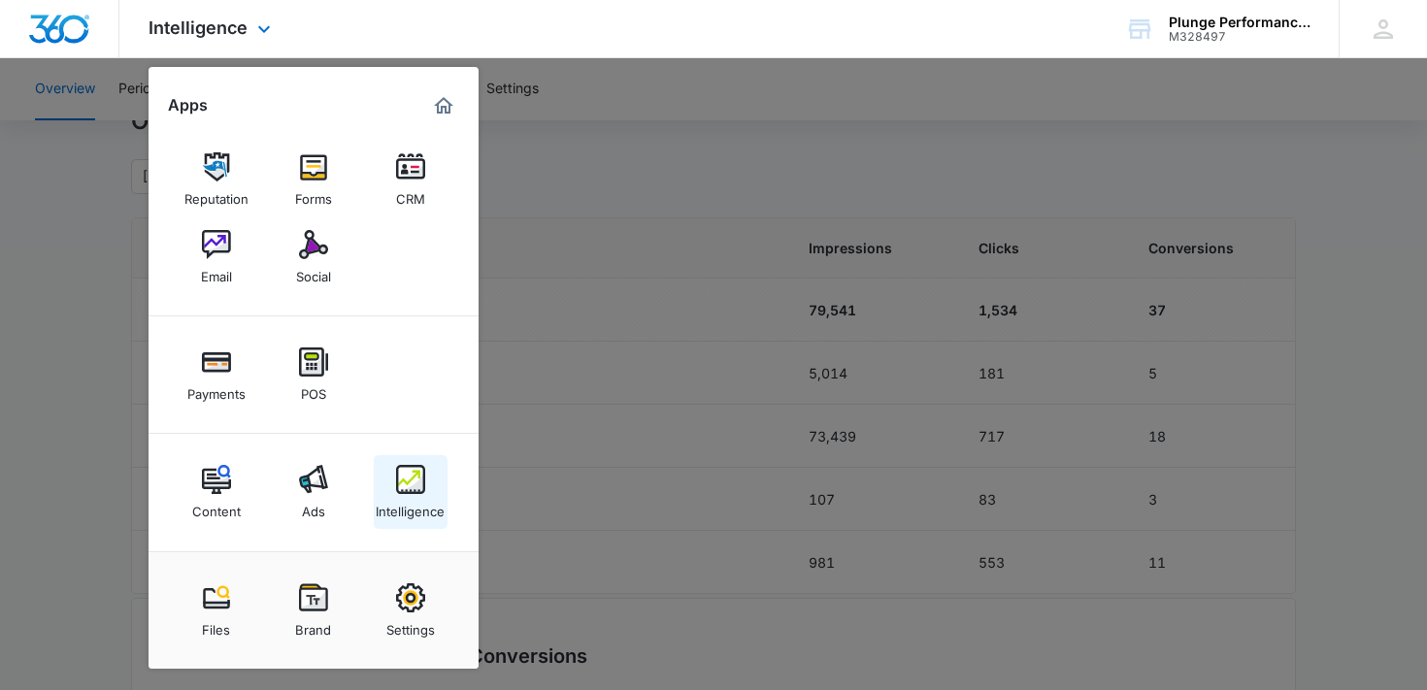  I want to click on div: account id, so click(1240, 37).